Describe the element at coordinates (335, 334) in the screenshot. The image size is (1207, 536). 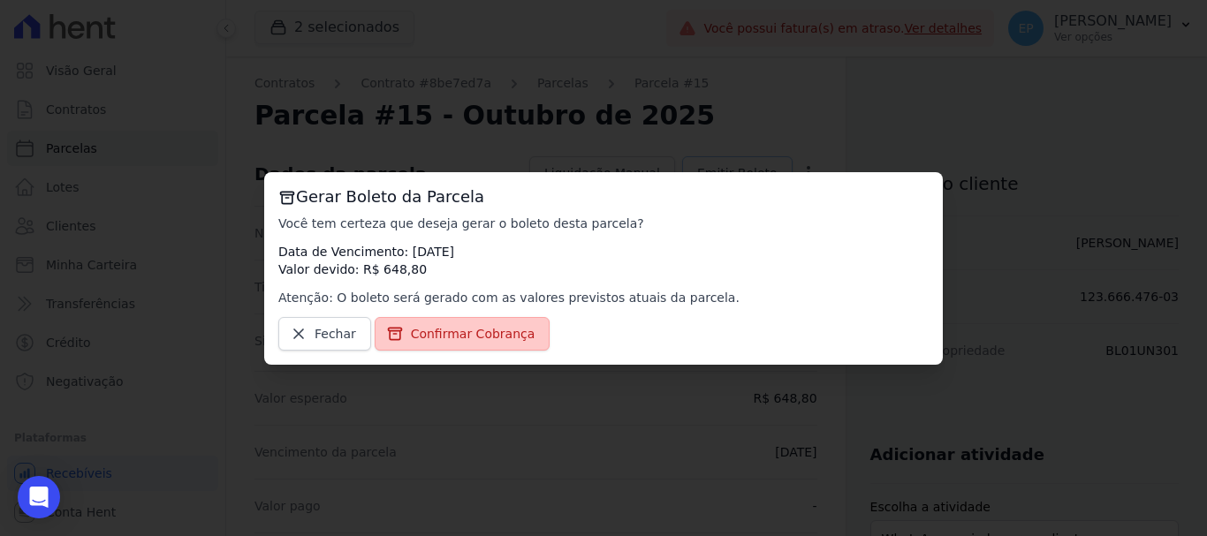
I see `span: Fechar` at that location.